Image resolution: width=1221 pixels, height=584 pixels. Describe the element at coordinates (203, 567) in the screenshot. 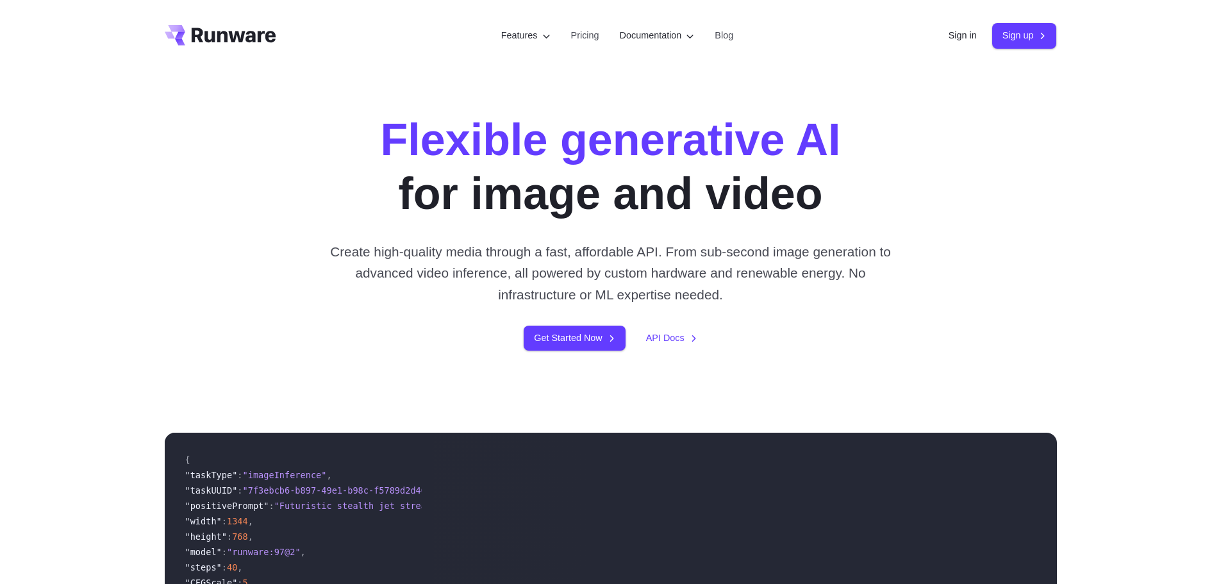

I see `span: "steps"` at that location.